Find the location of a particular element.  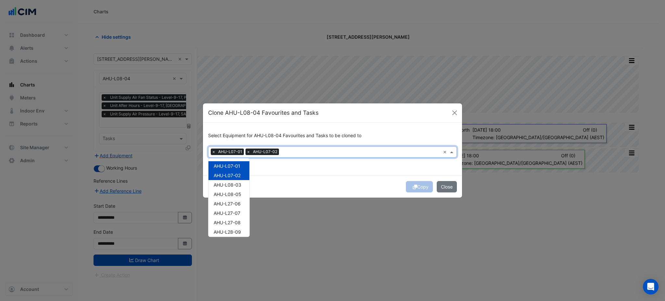

span: AHU-L28-09 is located at coordinates (227, 232).